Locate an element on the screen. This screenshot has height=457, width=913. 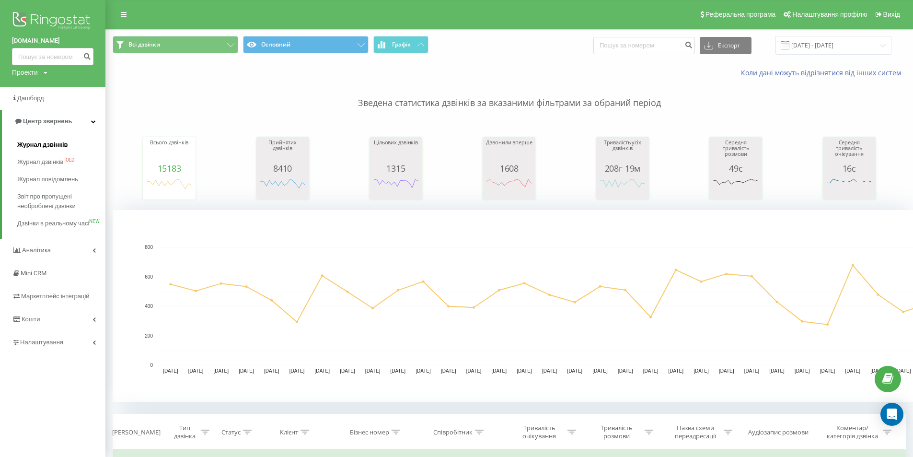
span: Дашборд is located at coordinates (31, 98).